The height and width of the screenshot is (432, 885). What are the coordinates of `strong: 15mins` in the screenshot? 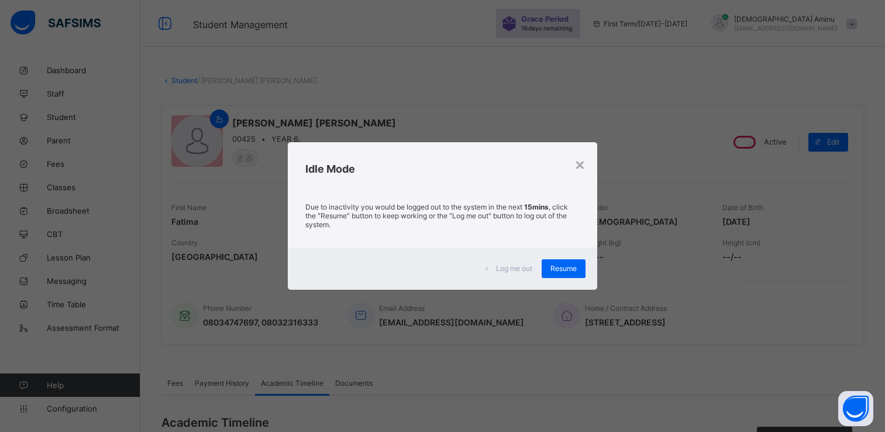 It's located at (536, 206).